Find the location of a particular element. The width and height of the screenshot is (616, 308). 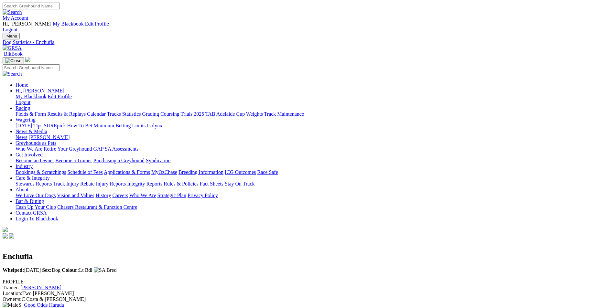

a: Calendar is located at coordinates (96, 114).